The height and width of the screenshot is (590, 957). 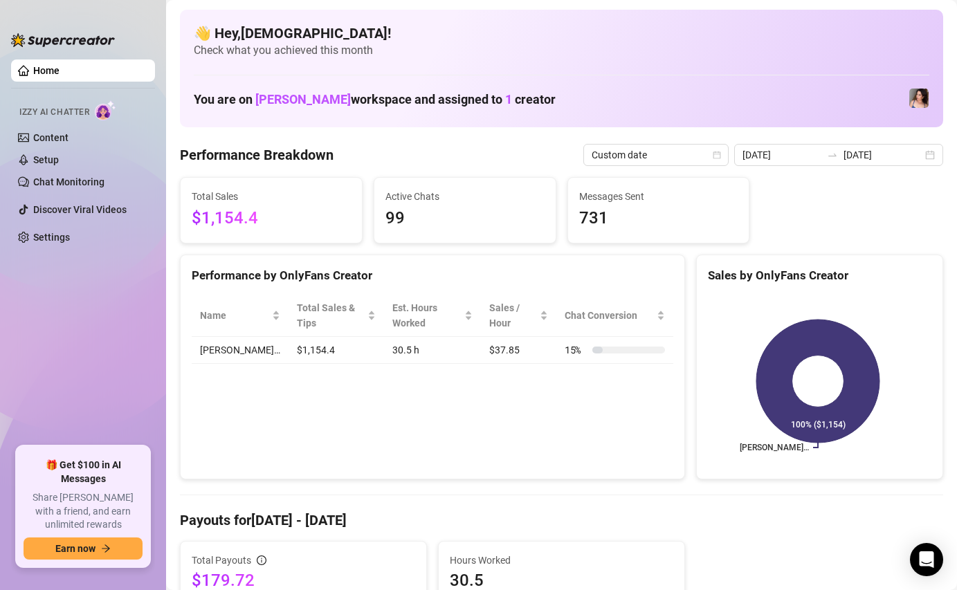 What do you see at coordinates (46, 160) in the screenshot?
I see `a: Setup` at bounding box center [46, 160].